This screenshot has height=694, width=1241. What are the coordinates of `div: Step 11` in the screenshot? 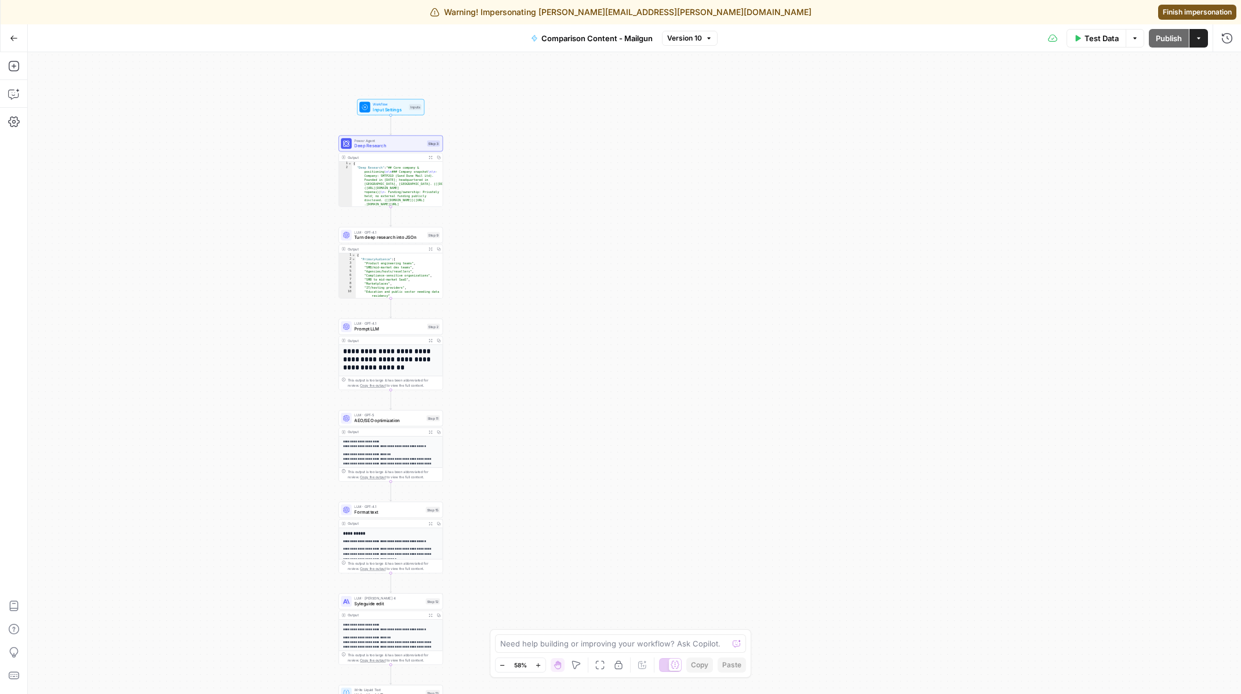 It's located at (433, 418).